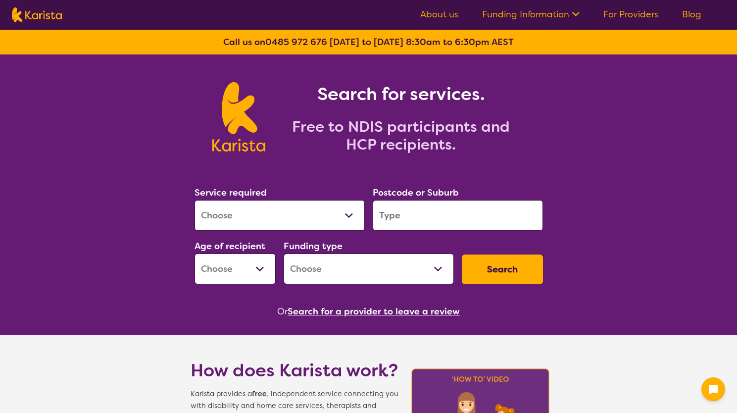 The width and height of the screenshot is (737, 413). I want to click on h1: How does Karista work?, so click(295, 370).